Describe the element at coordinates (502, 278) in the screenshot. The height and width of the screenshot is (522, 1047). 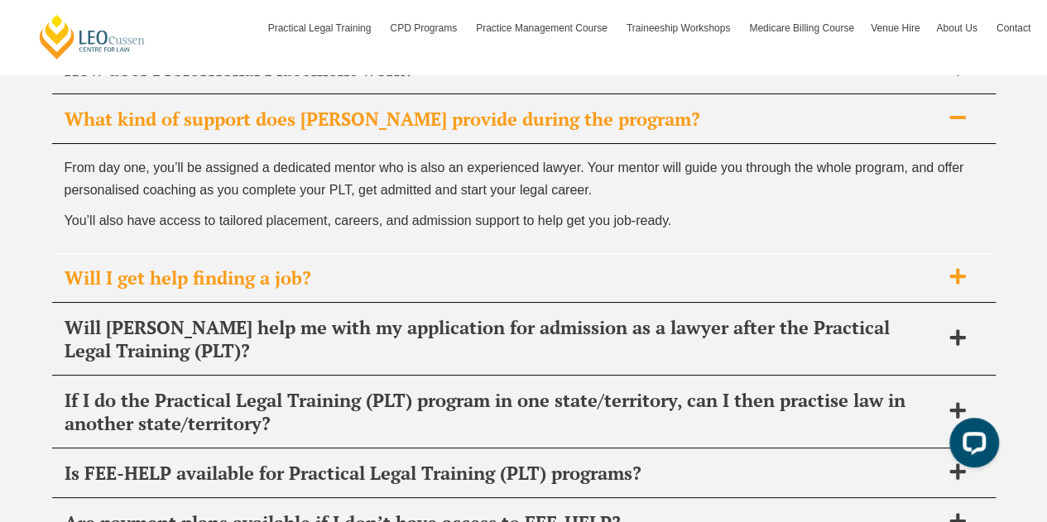
I see `span: Will I get help finding a job?` at that location.